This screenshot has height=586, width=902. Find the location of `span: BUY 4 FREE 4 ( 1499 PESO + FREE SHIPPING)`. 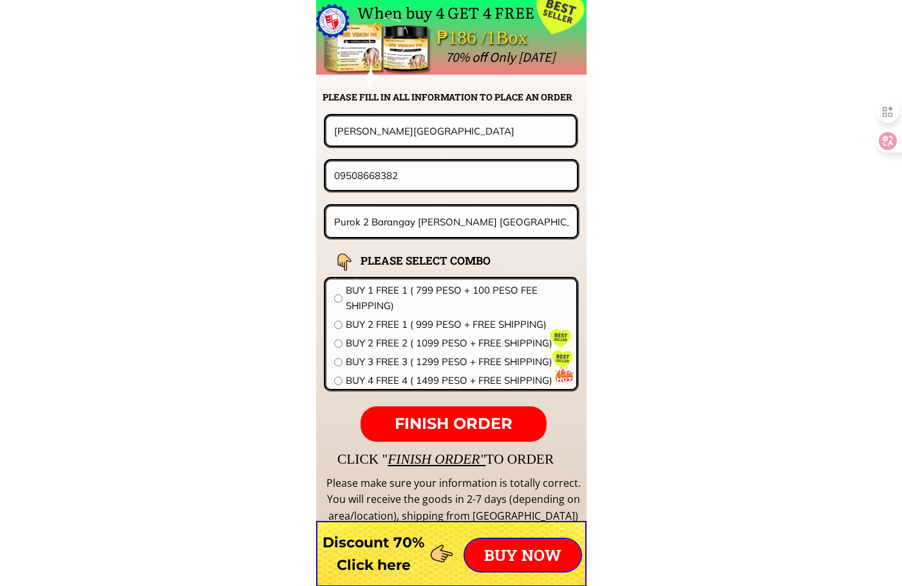

span: BUY 4 FREE 4 ( 1499 PESO + FREE SHIPPING) is located at coordinates (457, 380).